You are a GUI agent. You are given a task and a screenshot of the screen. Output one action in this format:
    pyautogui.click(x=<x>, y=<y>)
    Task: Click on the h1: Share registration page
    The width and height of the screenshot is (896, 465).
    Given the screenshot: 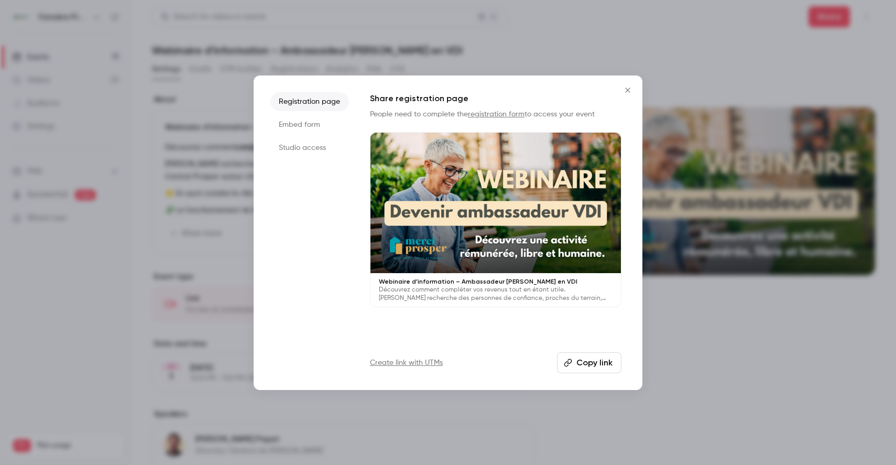 What is the action you would take?
    pyautogui.click(x=496, y=98)
    